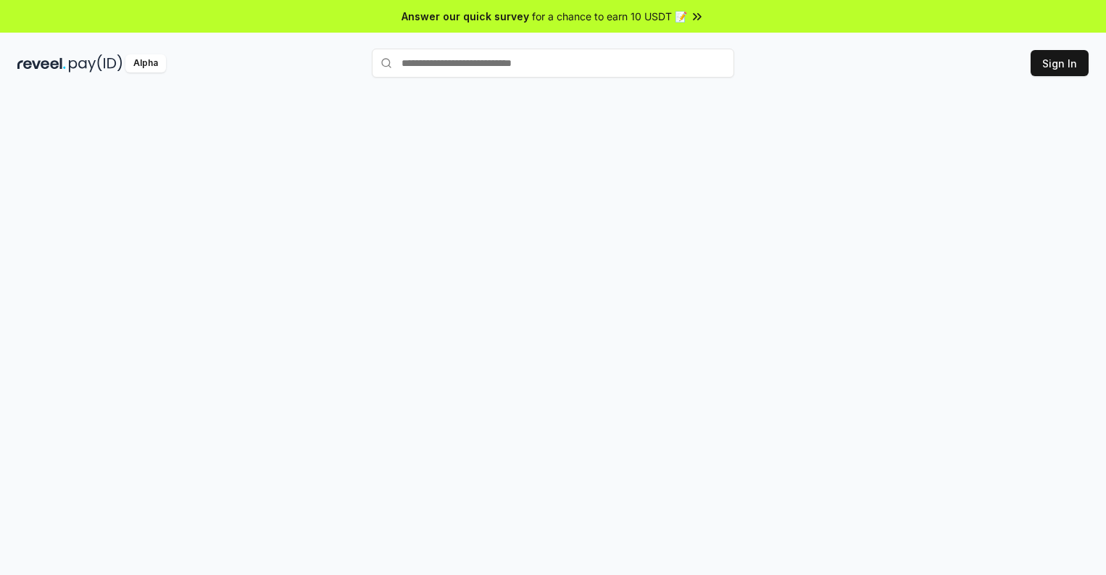 This screenshot has width=1106, height=575. Describe the element at coordinates (96, 63) in the screenshot. I see `img: pay_id` at that location.